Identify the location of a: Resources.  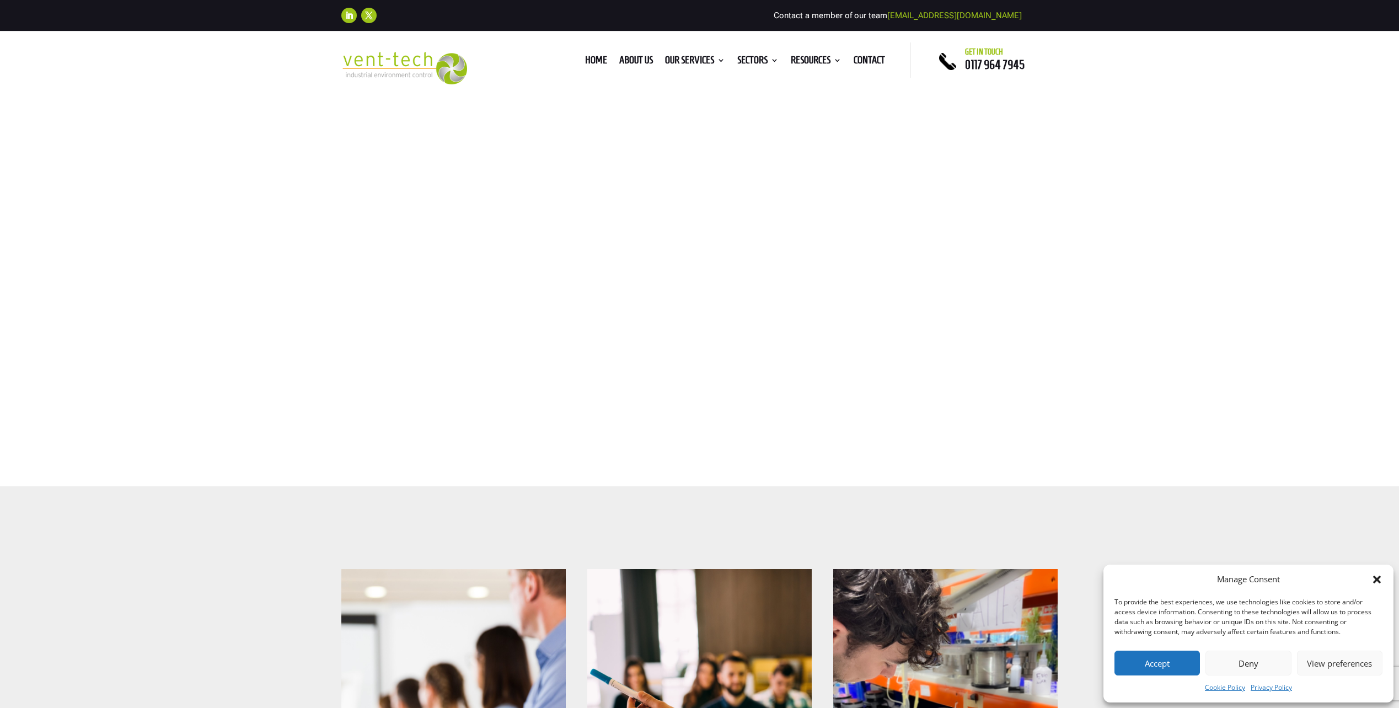
(816, 62).